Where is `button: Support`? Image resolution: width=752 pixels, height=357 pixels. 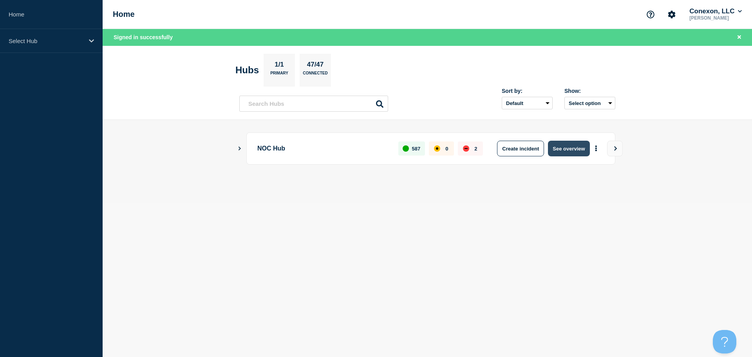 button: Support is located at coordinates (650, 14).